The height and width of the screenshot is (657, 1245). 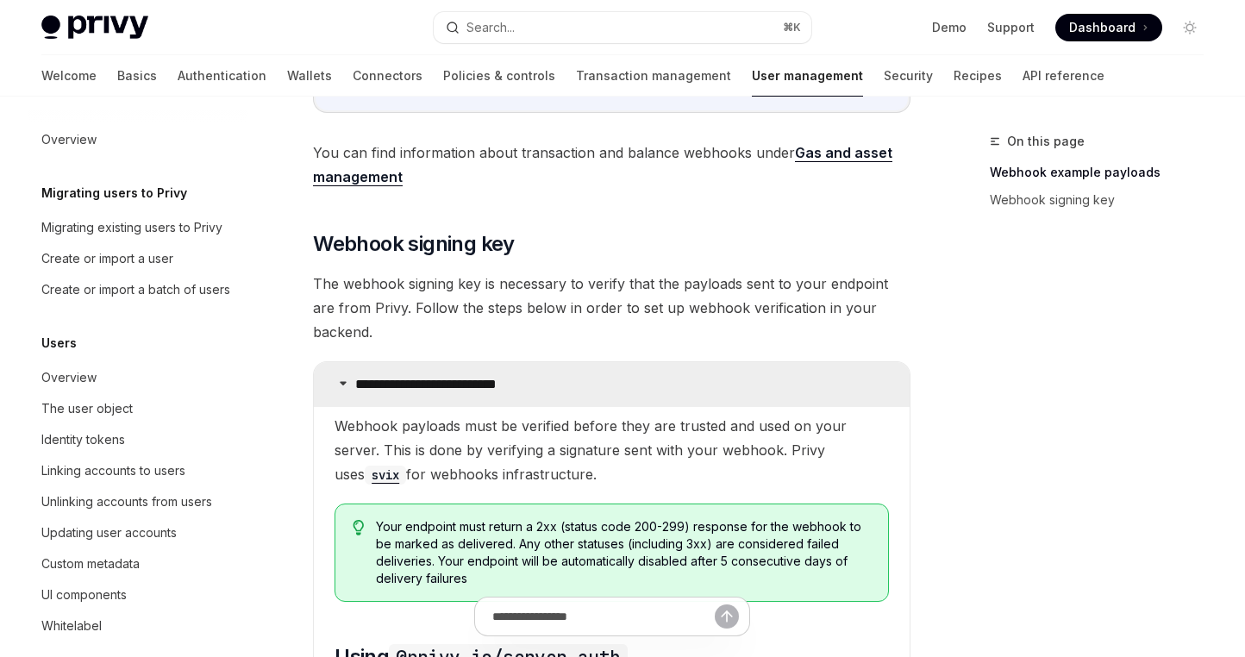 I want to click on a: Demo, so click(x=949, y=28).